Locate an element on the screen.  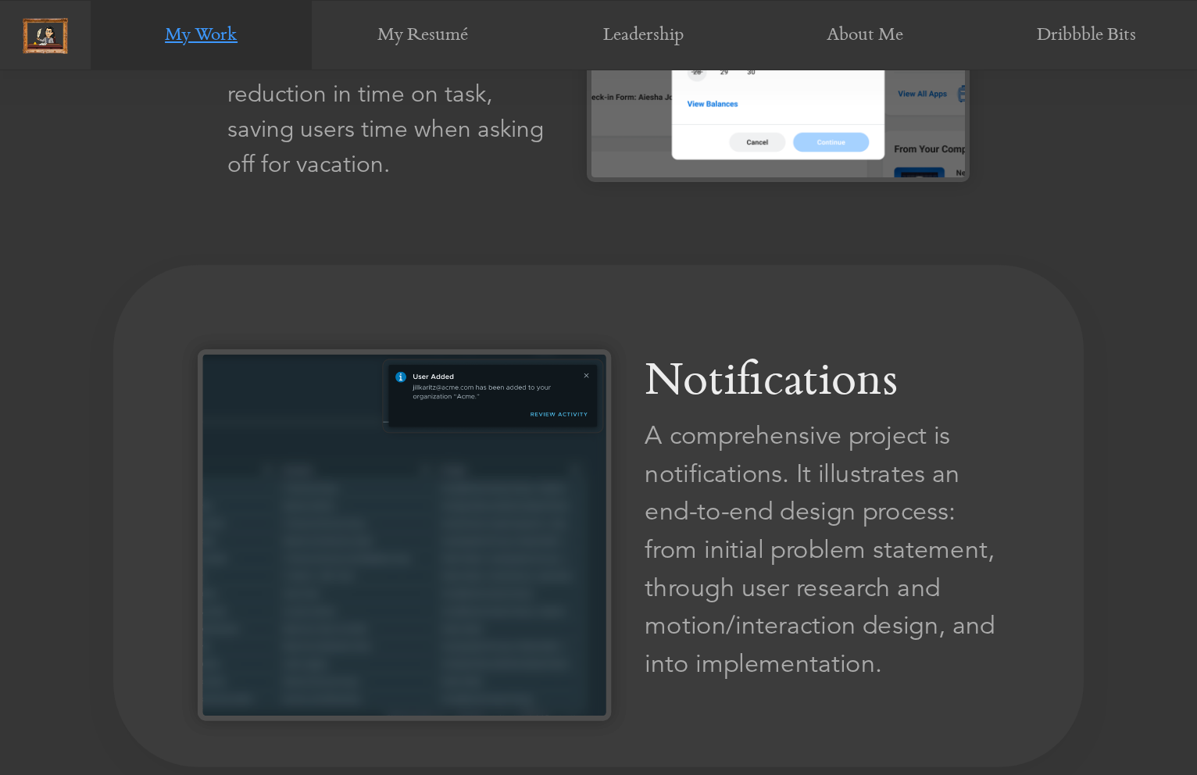
a: Dribbble Bits is located at coordinates (1086, 36).